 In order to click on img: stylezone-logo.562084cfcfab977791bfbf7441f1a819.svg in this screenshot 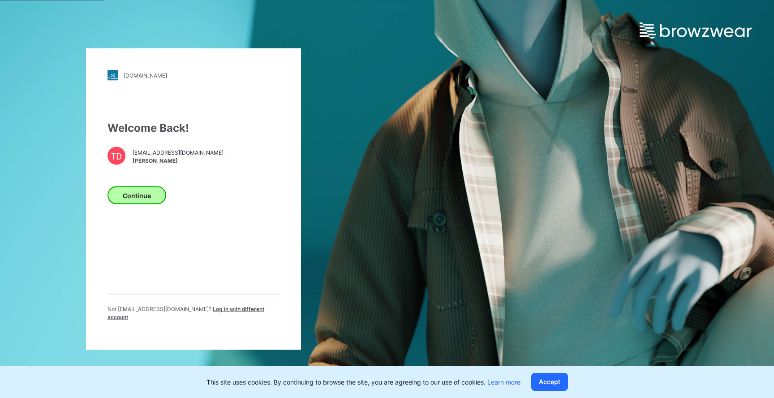, I will do `click(113, 75)`.